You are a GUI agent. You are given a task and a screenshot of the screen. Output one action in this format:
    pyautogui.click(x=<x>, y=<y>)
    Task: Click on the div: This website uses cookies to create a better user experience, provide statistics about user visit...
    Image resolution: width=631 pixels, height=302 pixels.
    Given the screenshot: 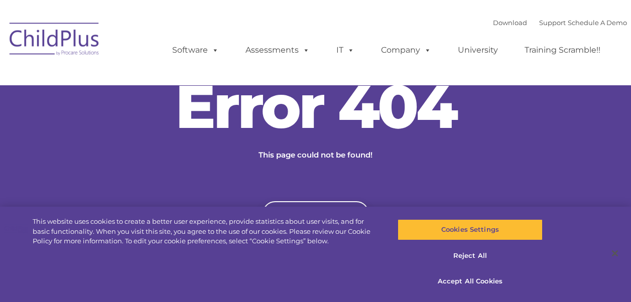 What is the action you would take?
    pyautogui.click(x=205, y=232)
    